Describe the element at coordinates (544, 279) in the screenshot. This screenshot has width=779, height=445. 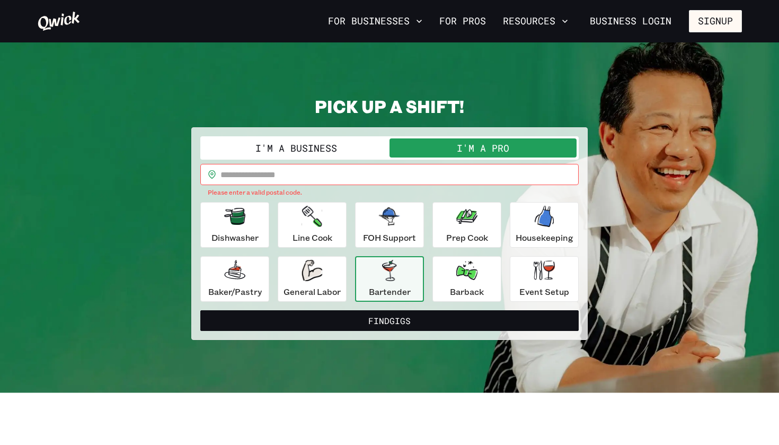
I see `button: Event Setup` at that location.